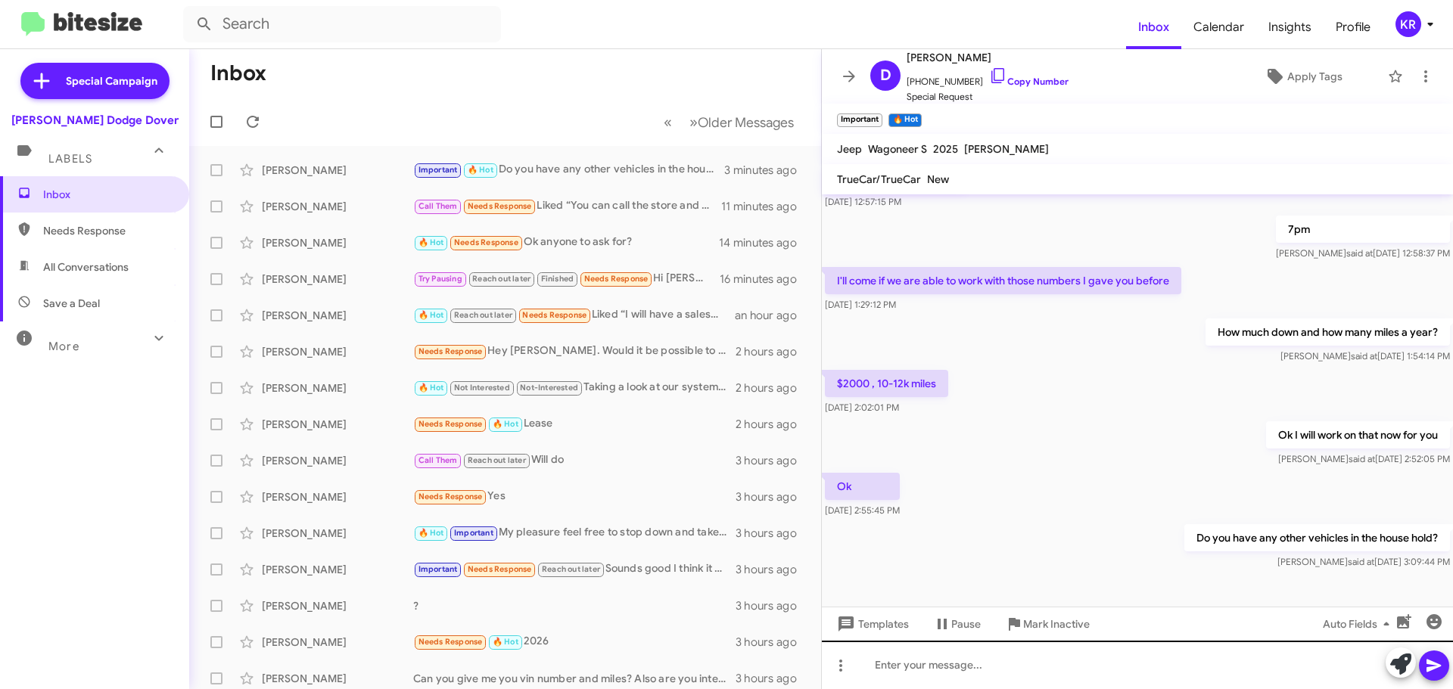 Image resolution: width=1453 pixels, height=689 pixels. What do you see at coordinates (95, 81) in the screenshot?
I see `a: Special Campaign` at bounding box center [95, 81].